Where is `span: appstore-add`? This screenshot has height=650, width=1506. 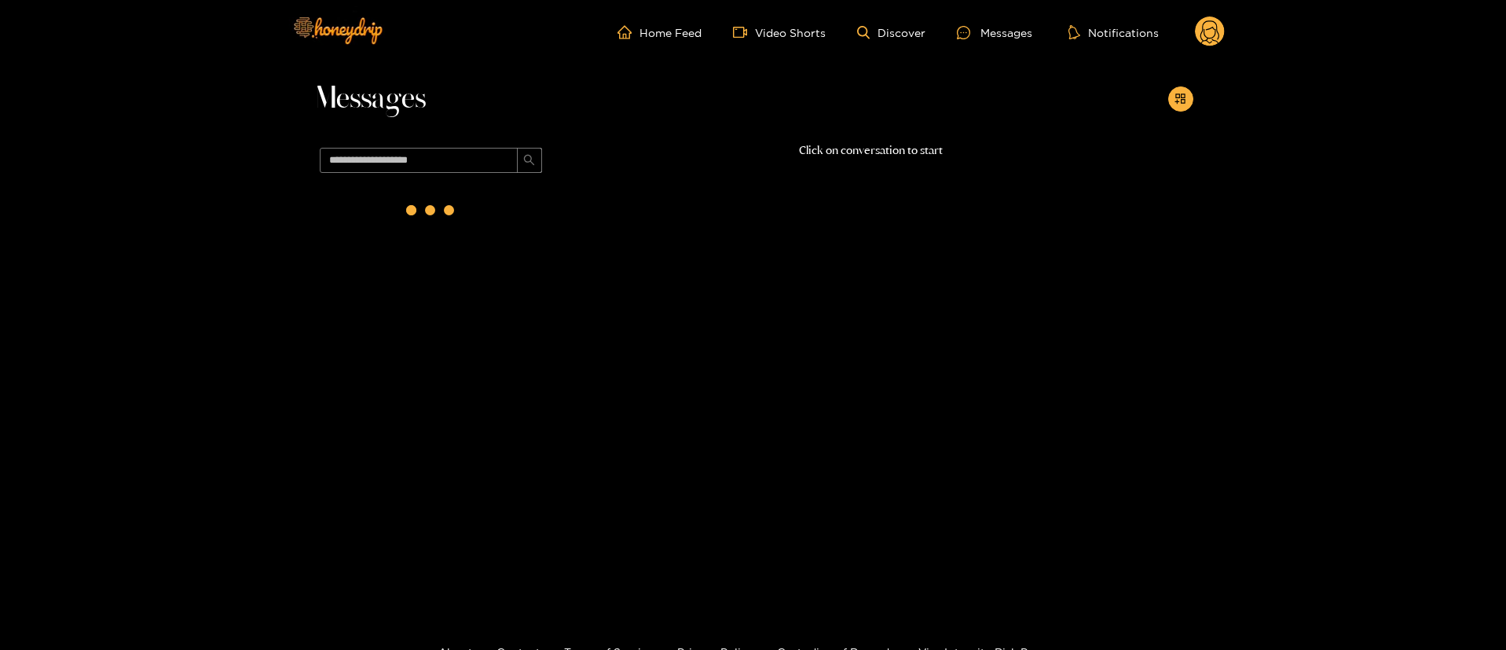 span: appstore-add is located at coordinates (1180, 99).